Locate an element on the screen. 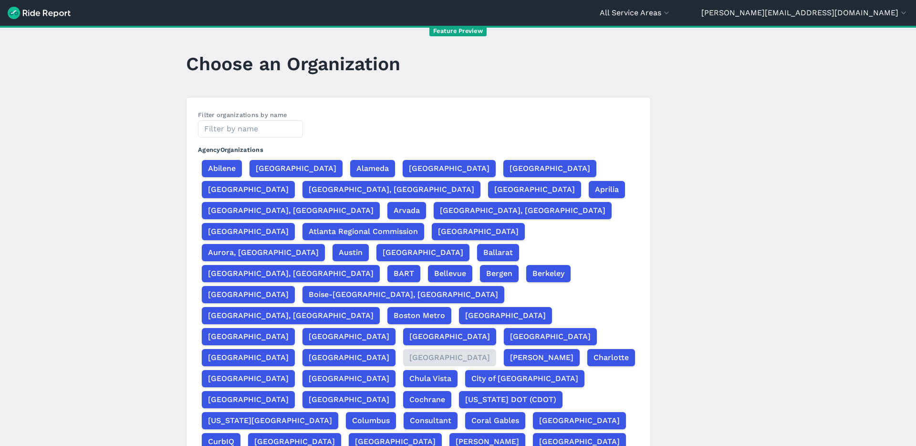  button: Chula Vista is located at coordinates (430, 378).